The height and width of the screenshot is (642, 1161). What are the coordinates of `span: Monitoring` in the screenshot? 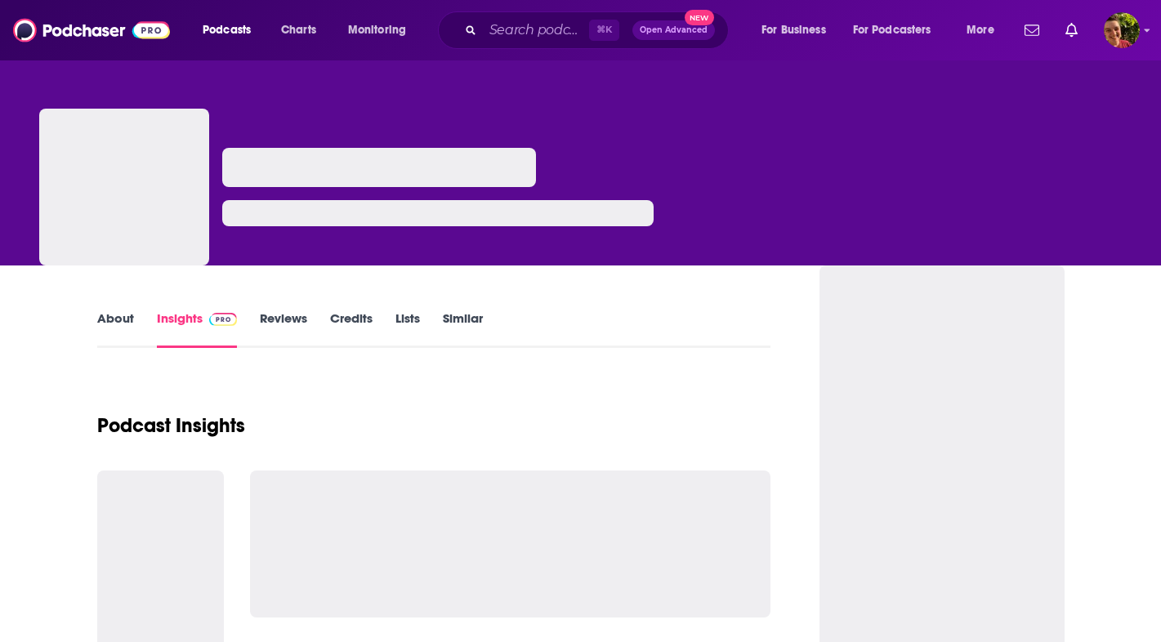 It's located at (377, 30).